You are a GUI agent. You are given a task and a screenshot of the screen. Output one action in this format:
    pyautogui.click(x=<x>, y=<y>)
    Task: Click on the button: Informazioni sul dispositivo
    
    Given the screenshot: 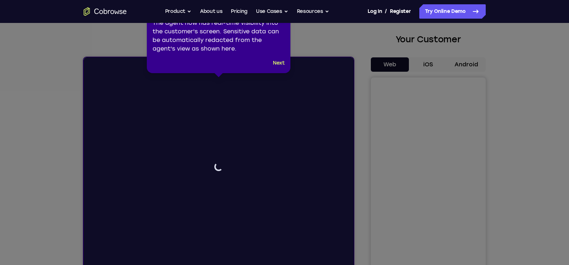 What is the action you would take?
    pyautogui.click(x=257, y=227)
    